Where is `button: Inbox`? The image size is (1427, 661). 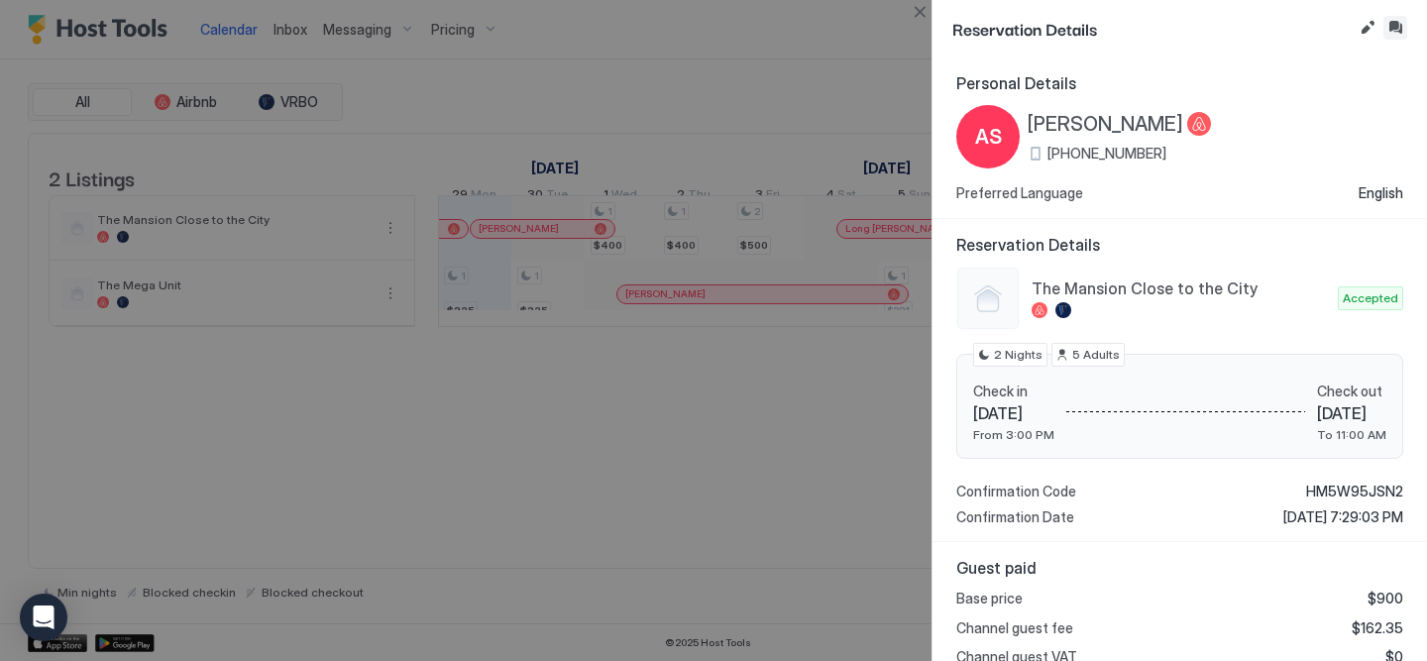
button: Inbox is located at coordinates (1395, 28).